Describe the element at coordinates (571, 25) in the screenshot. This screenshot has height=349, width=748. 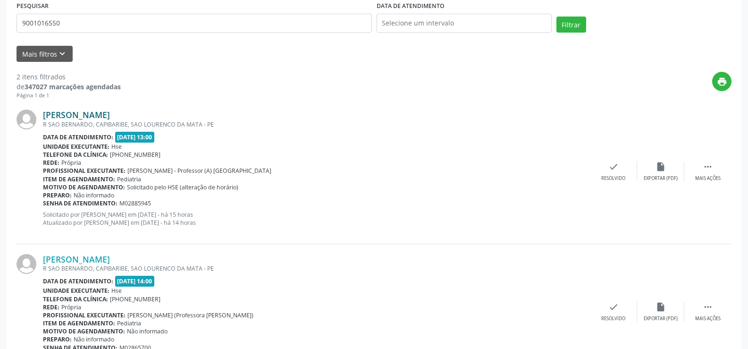
I see `button: Filtrar` at that location.